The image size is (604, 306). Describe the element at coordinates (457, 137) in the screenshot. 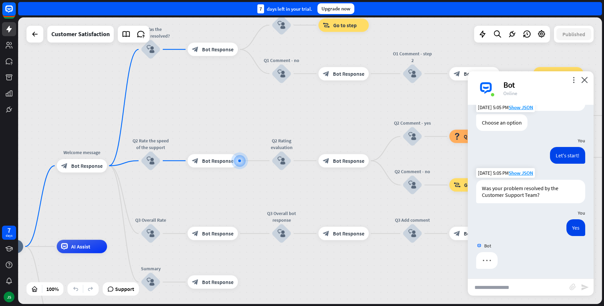

I see `i: block_question` at that location.